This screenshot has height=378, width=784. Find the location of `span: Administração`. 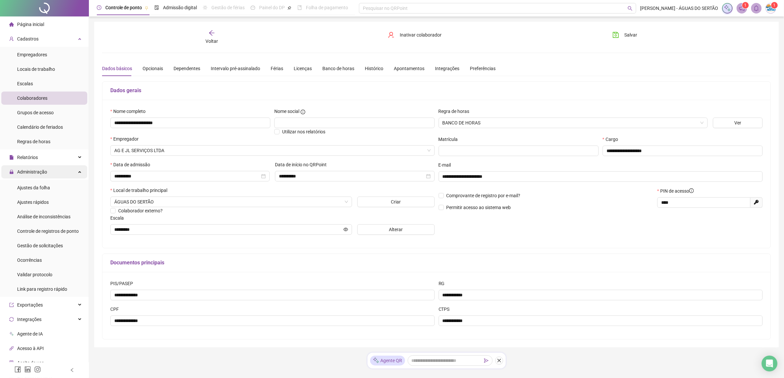

span: Administração is located at coordinates (32, 172).